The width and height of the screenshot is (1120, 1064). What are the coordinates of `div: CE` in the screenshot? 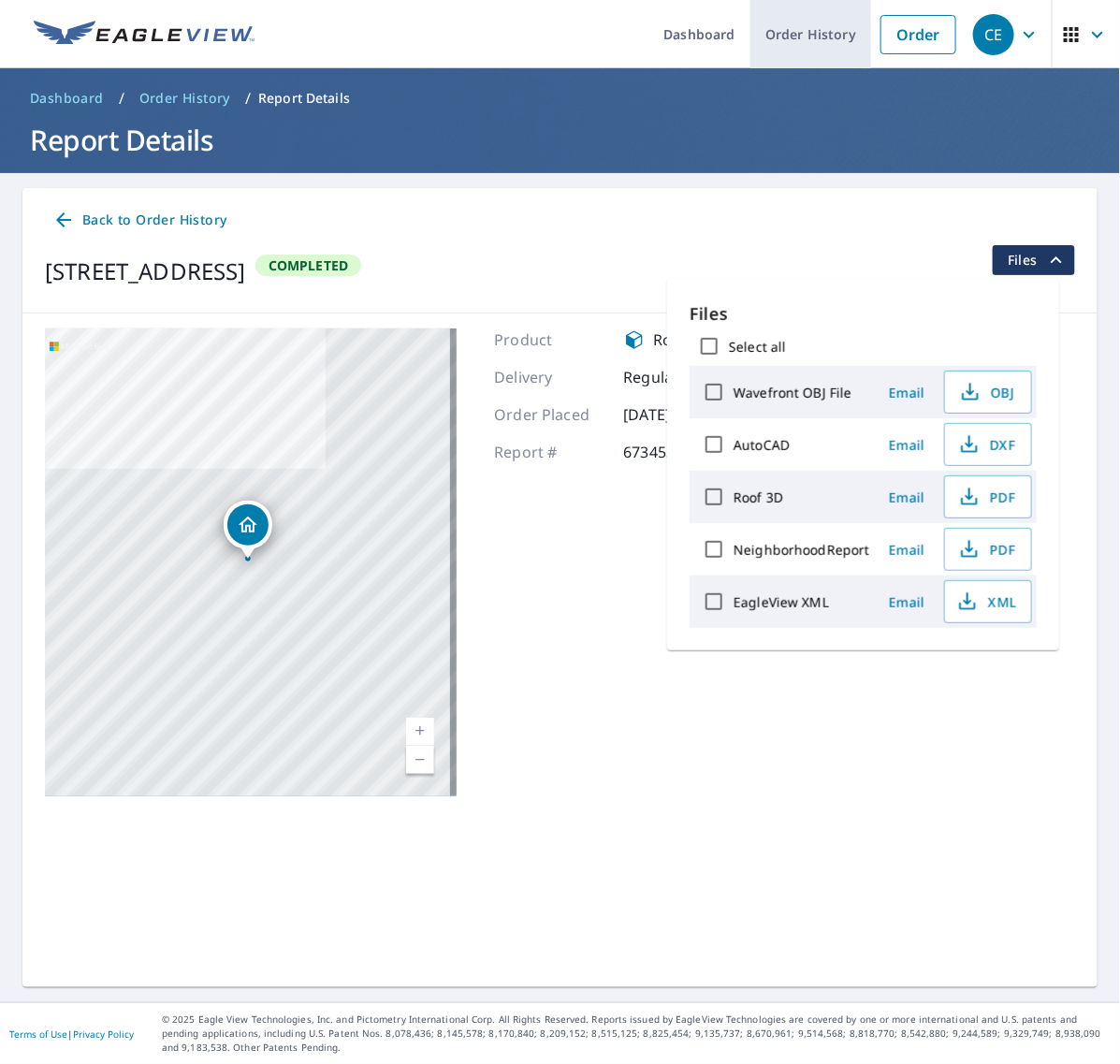 It's located at (994, 34).